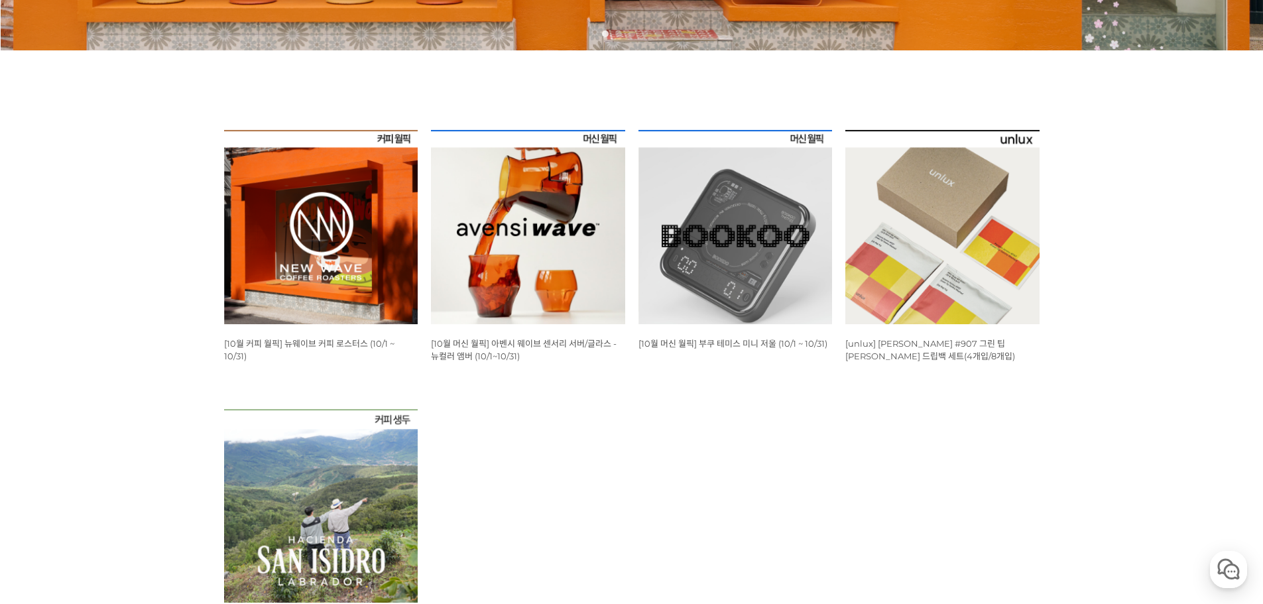 This screenshot has height=604, width=1263. I want to click on a: 2, so click(618, 34).